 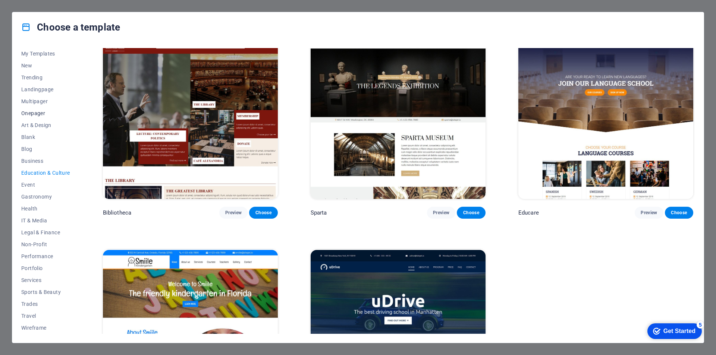 I want to click on button: Education & Culture, so click(x=45, y=173).